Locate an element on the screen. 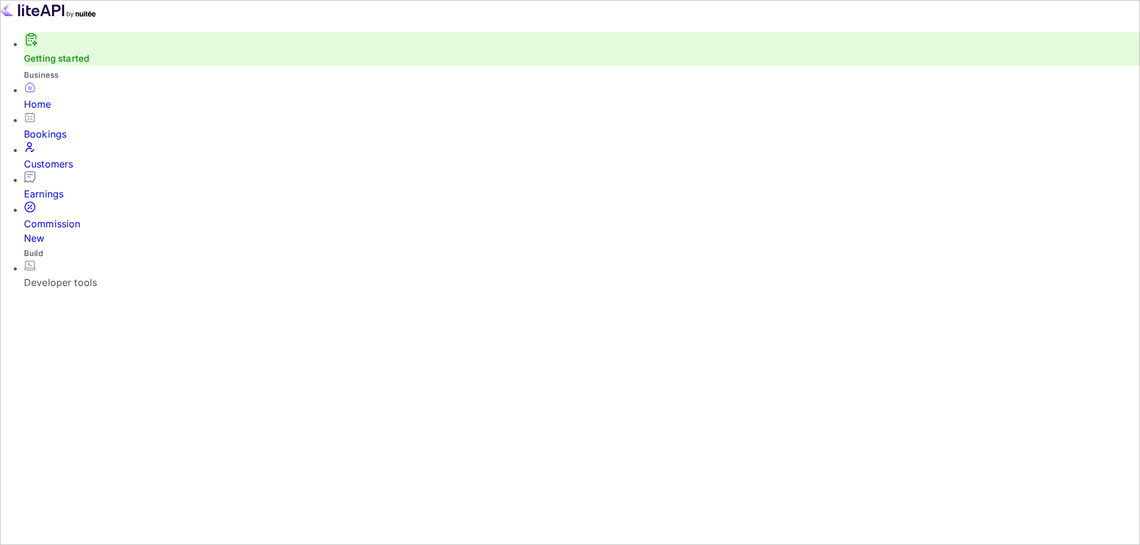 Image resolution: width=1140 pixels, height=545 pixels. span: Business is located at coordinates (41, 75).